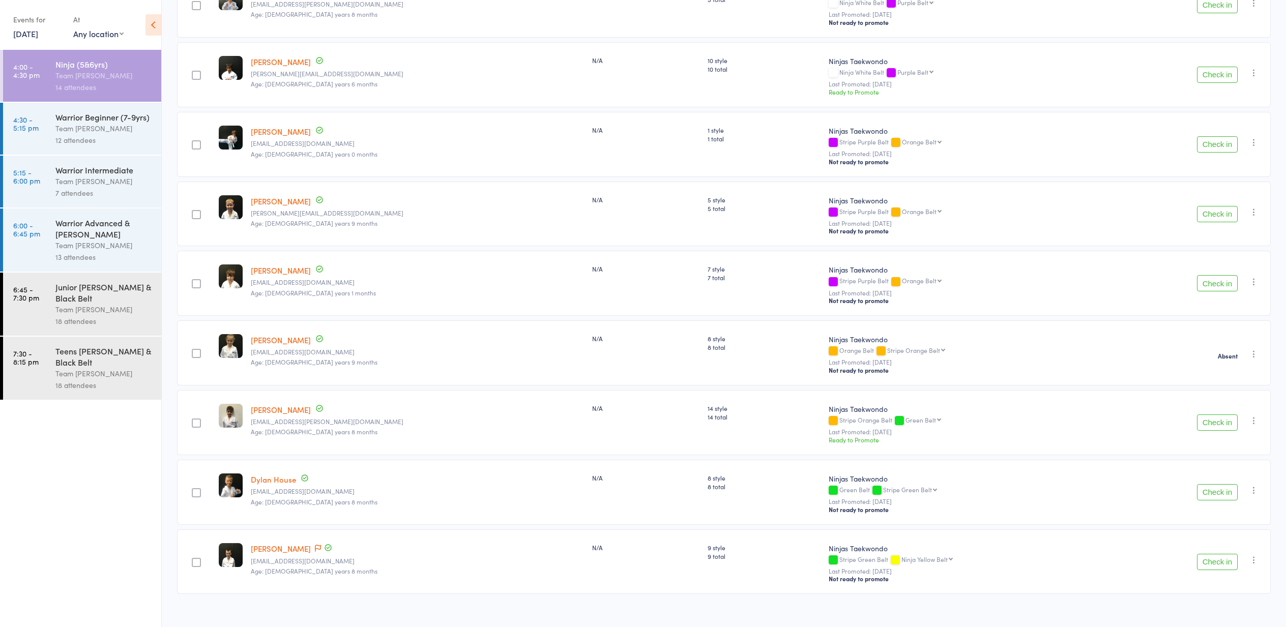 Image resolution: width=1286 pixels, height=627 pixels. I want to click on small: esra.er87@gmail.com, so click(417, 352).